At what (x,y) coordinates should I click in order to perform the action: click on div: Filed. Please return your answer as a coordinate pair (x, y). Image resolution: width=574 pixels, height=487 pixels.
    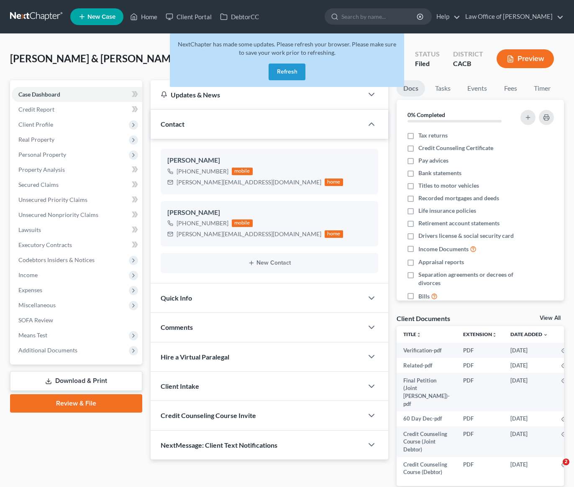
    Looking at the image, I should click on (427, 64).